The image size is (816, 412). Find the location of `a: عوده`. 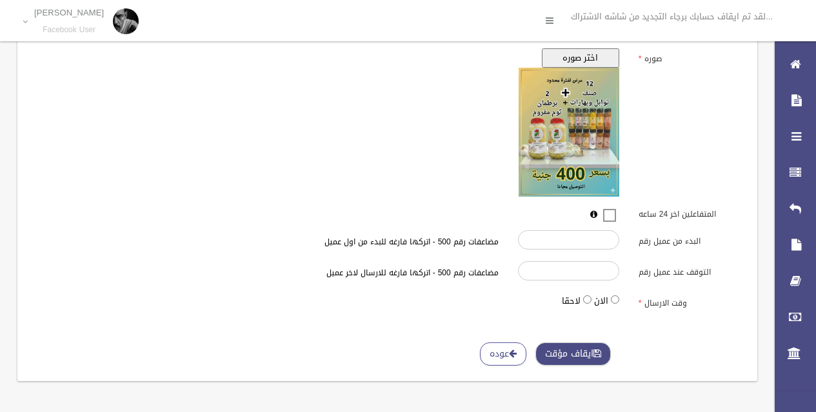

a: عوده is located at coordinates (503, 354).